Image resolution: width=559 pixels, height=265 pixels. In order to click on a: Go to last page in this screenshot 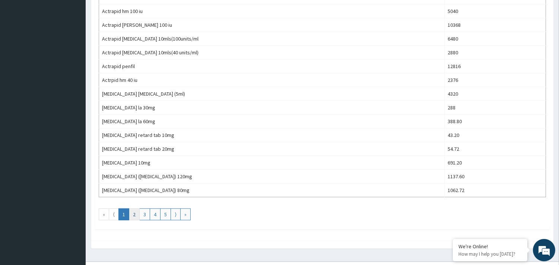, I will do `click(185, 214)`.